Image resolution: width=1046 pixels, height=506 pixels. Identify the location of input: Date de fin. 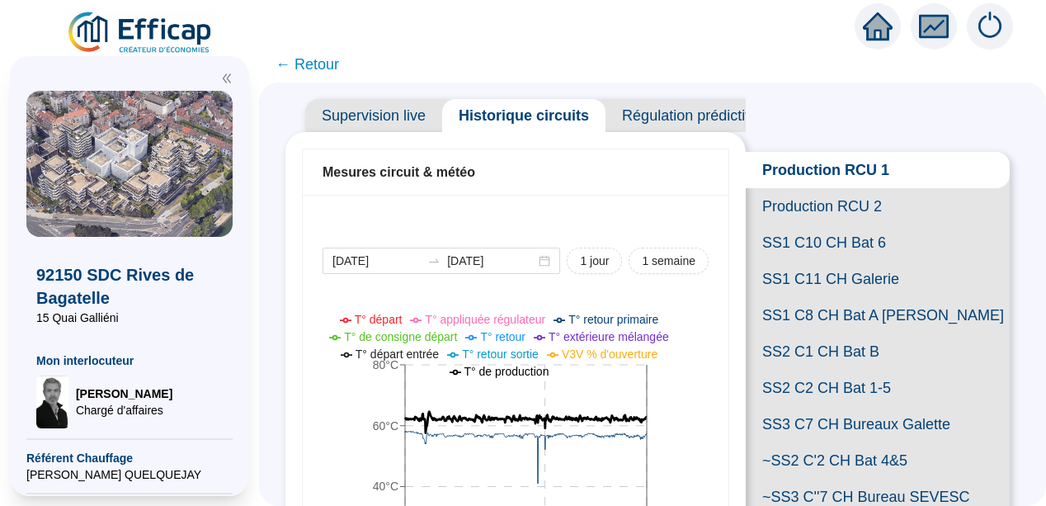
(491, 261).